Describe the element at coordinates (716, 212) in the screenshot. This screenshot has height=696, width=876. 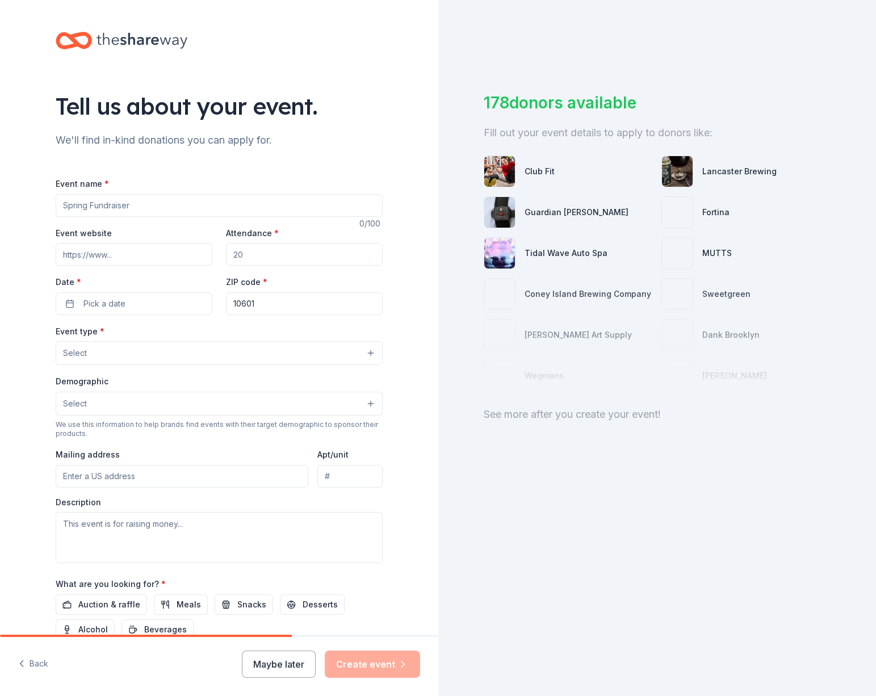
I see `div: Fortina` at that location.